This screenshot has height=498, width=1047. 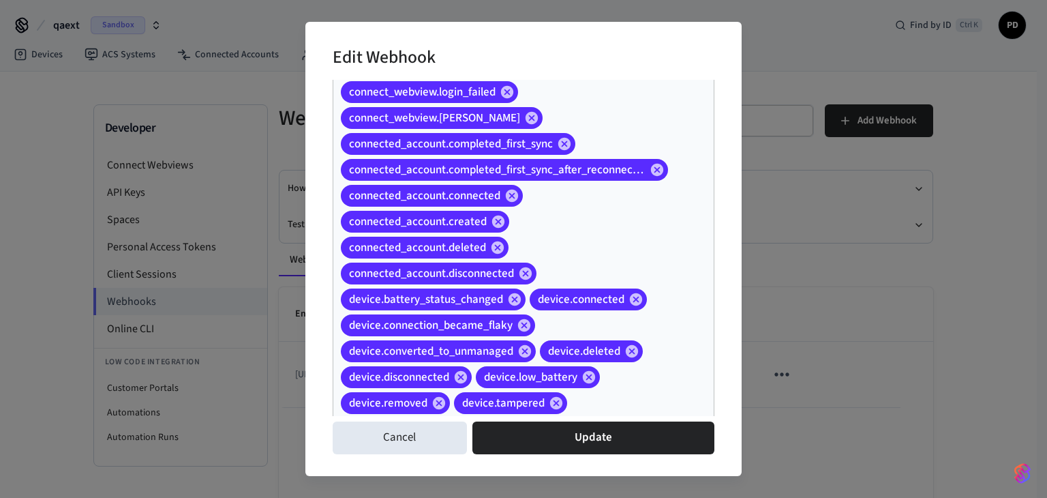 What do you see at coordinates (431, 351) in the screenshot?
I see `span: device.converted_to_unmanaged` at bounding box center [431, 351].